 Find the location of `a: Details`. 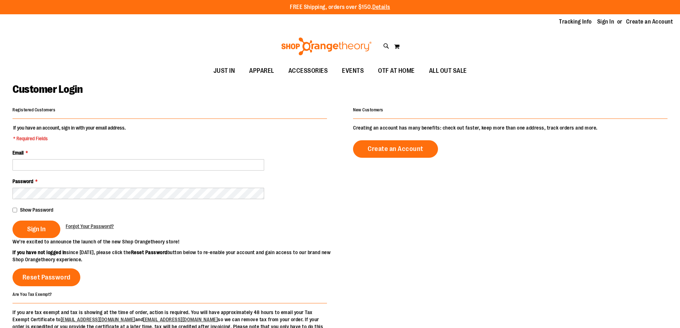

a: Details is located at coordinates (381, 7).